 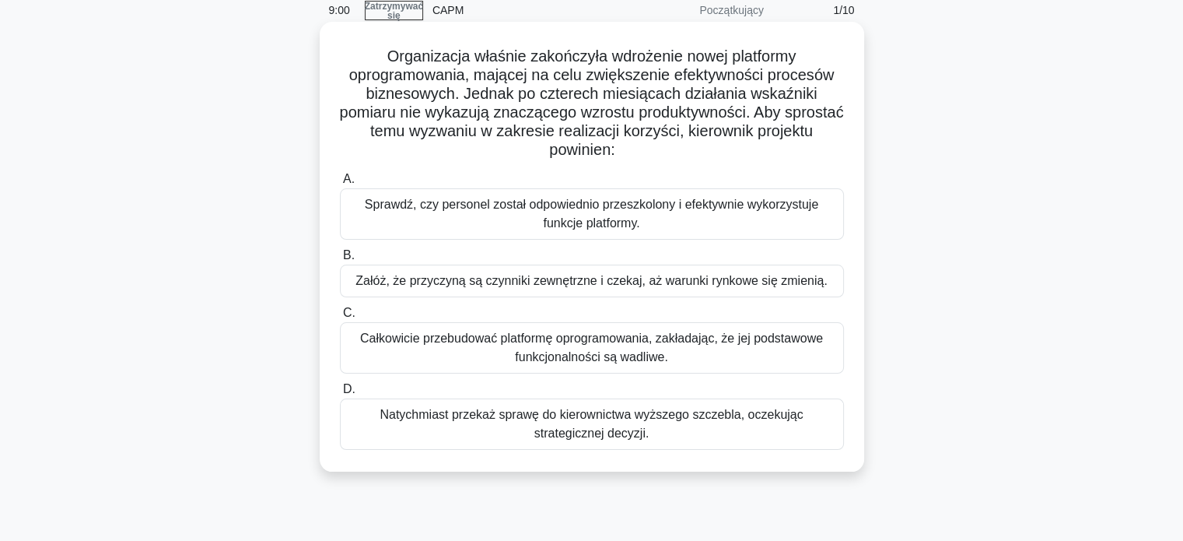 I want to click on font: Załóż, że przyczyną są czynniki zewnętrzne i czekaj, aż warunki rynkowe się zmienią., so click(x=591, y=280).